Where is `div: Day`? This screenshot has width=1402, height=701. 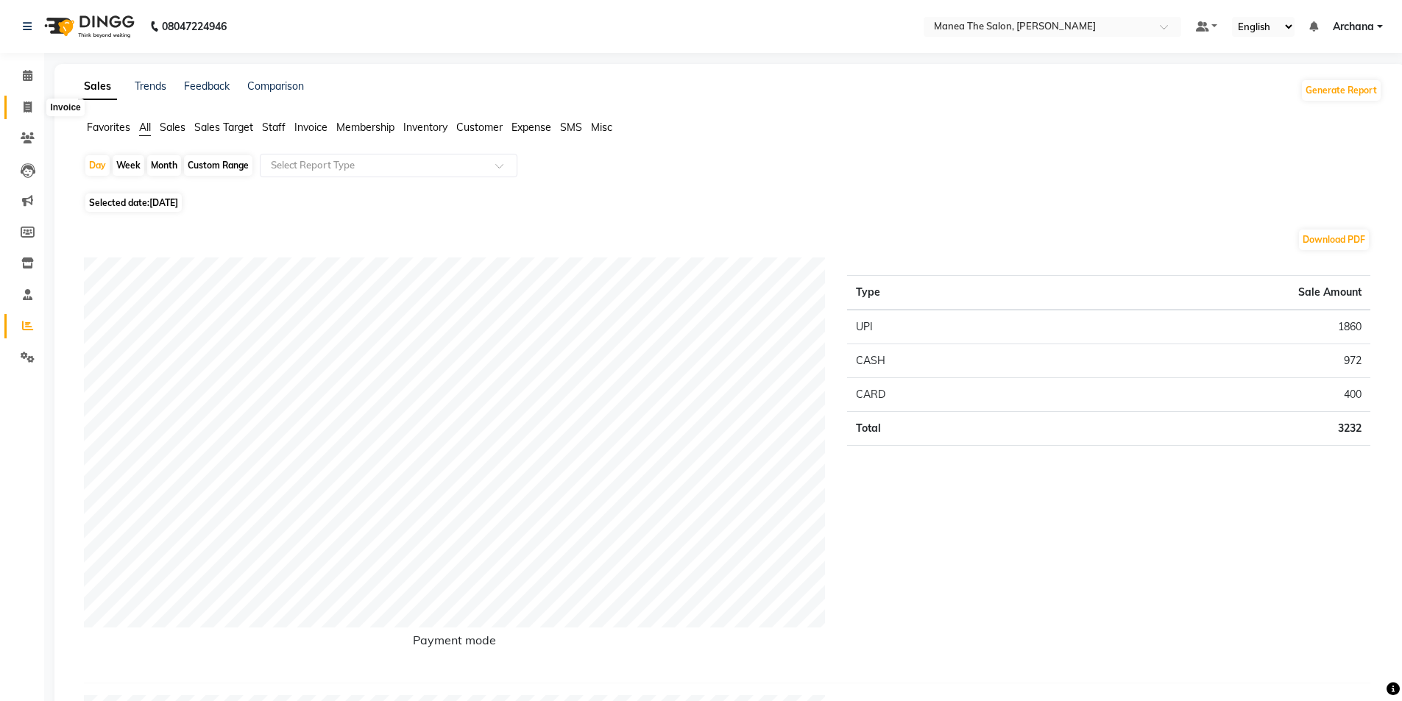
div: Day is located at coordinates (97, 166).